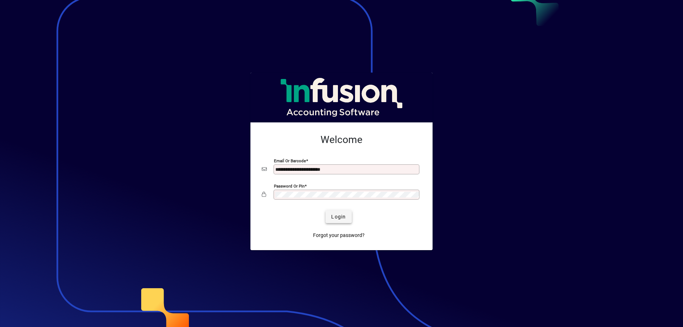  Describe the element at coordinates (289, 186) in the screenshot. I see `mat-label: Password or Pin` at that location.